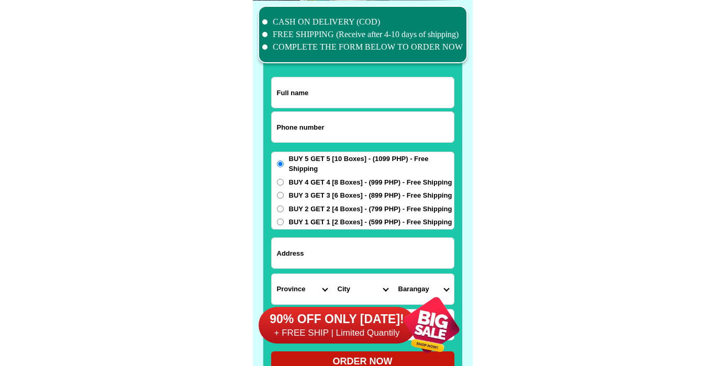  What do you see at coordinates (363, 47) in the screenshot?
I see `li: COMPLETE THE FORM BELOW TO ORDER NOW` at bounding box center [363, 47].